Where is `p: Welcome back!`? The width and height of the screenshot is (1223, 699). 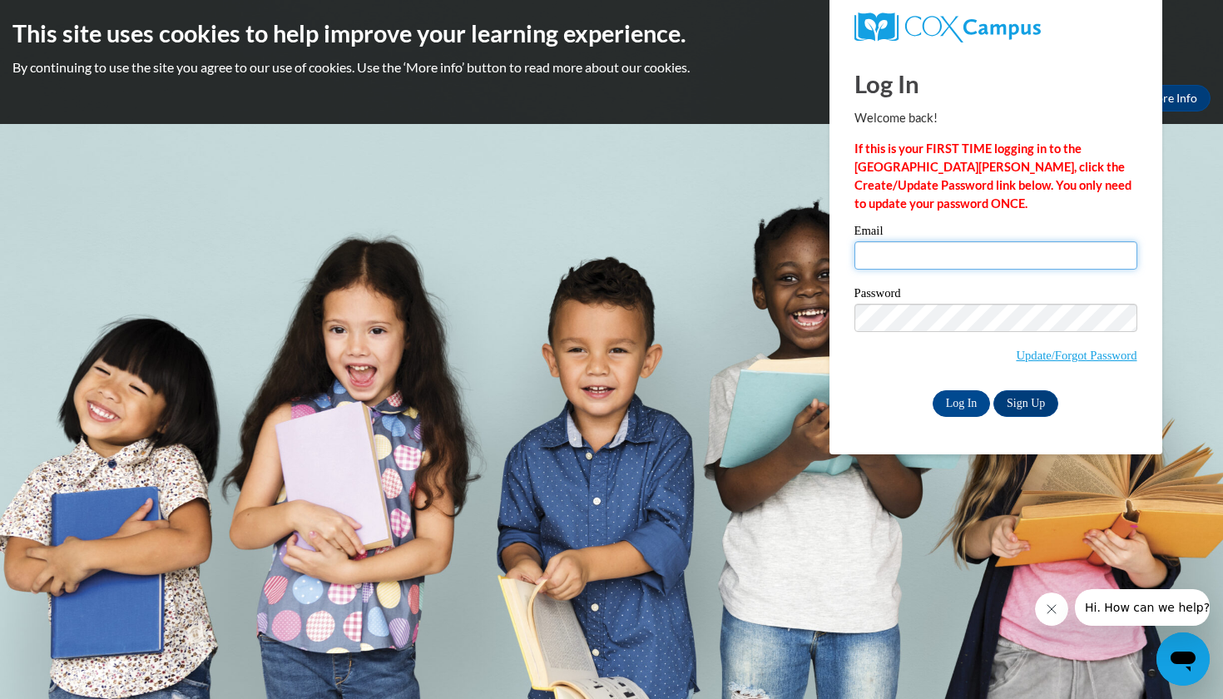
p: Welcome back! is located at coordinates (996, 118).